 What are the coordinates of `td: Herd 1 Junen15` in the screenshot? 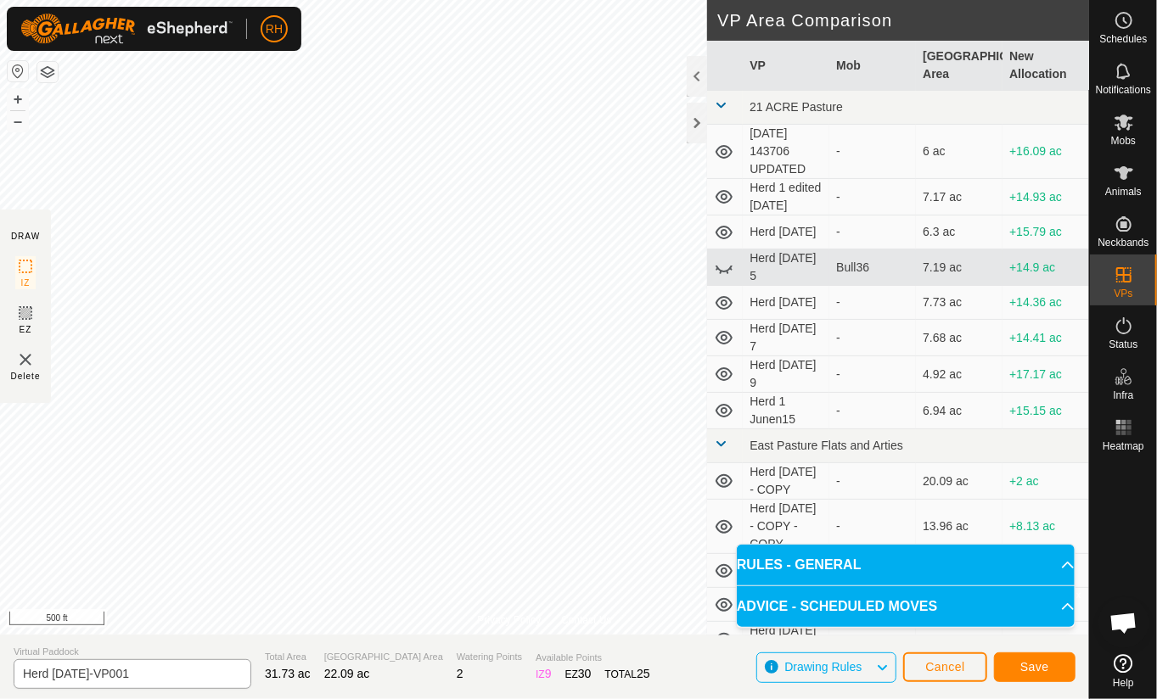 It's located at (786, 411).